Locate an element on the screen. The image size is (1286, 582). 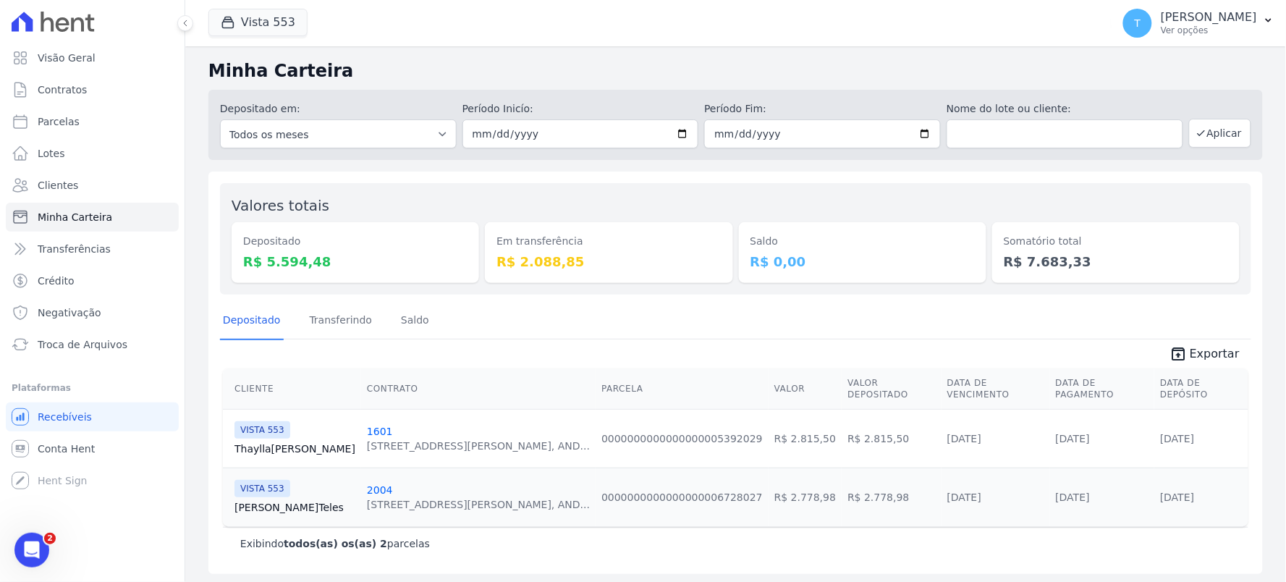
a: Troca de Arquivos is located at coordinates (92, 344).